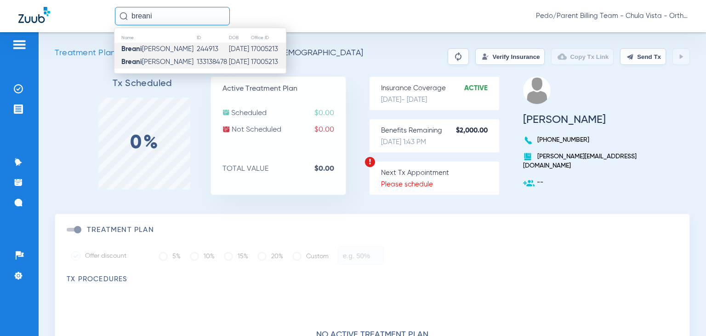 This screenshot has height=336, width=706. Describe the element at coordinates (529, 140) in the screenshot. I see `img: voice-call-b.svg` at that location.